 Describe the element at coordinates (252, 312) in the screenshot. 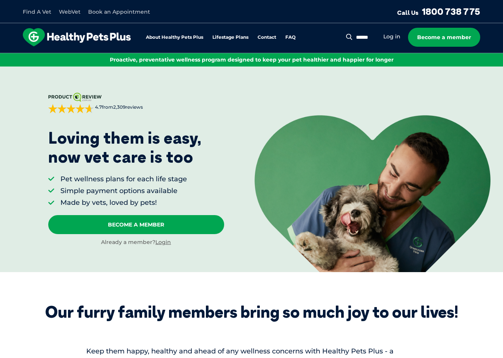

I see `div: Our furry family members bring so much joy to our lives!` at that location.